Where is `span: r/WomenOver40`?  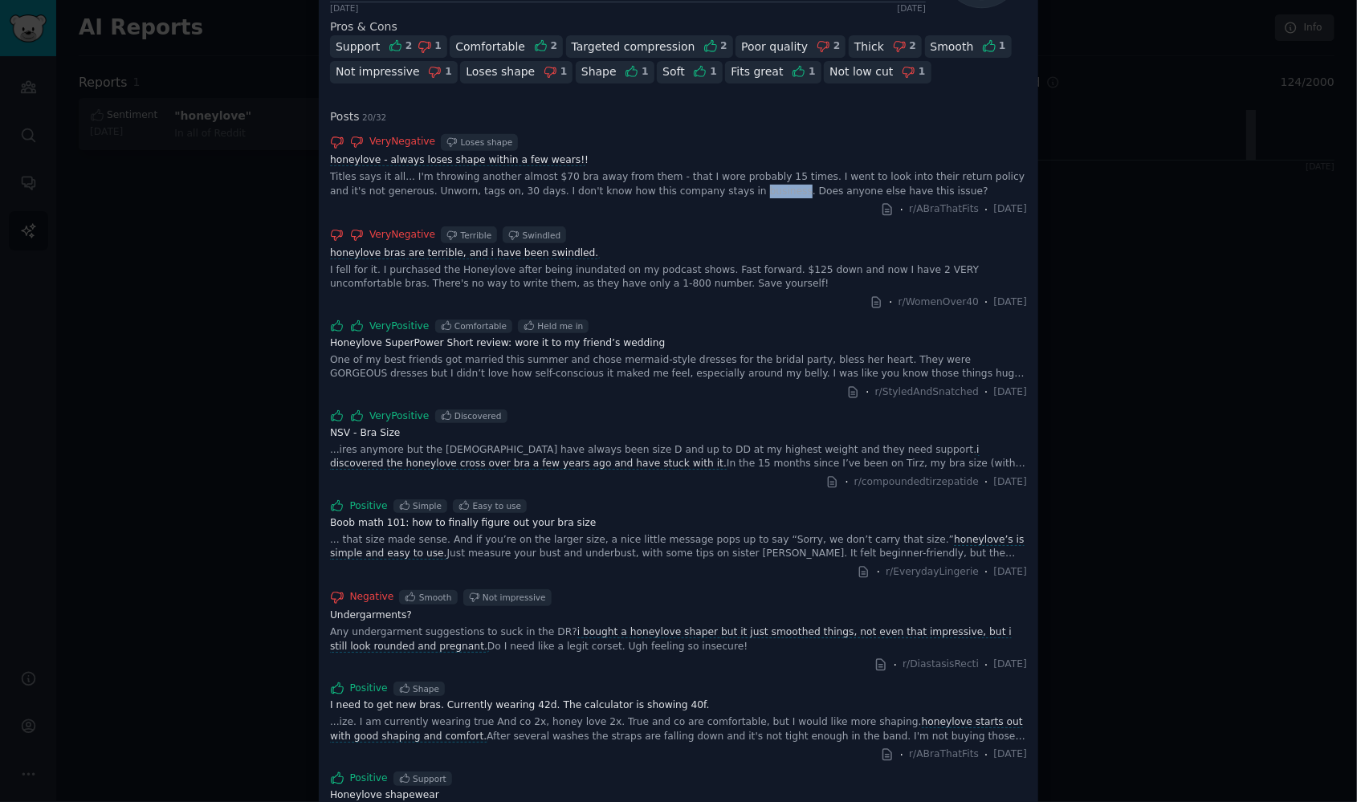
span: r/WomenOver40 is located at coordinates (938, 303).